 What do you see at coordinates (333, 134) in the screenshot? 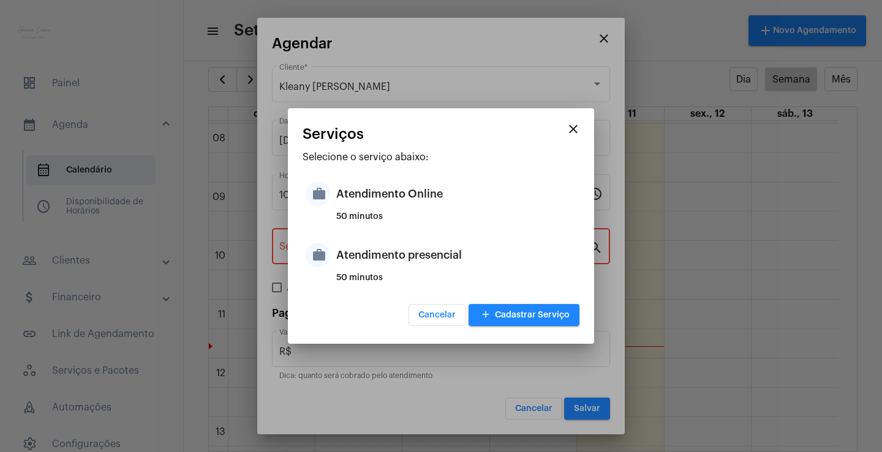
I see `span: Serviços` at bounding box center [333, 134].